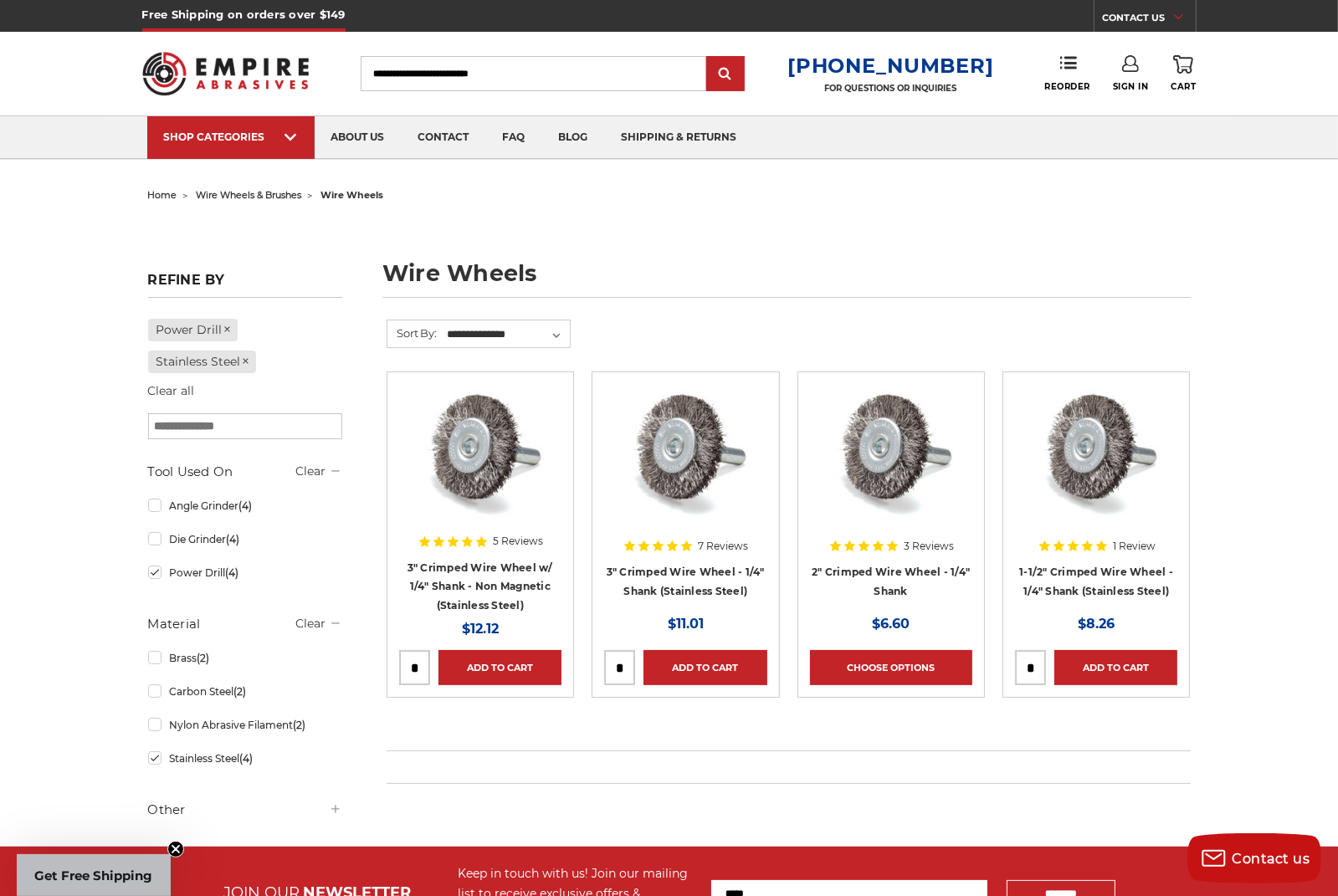  I want to click on span: $8.26, so click(1097, 623).